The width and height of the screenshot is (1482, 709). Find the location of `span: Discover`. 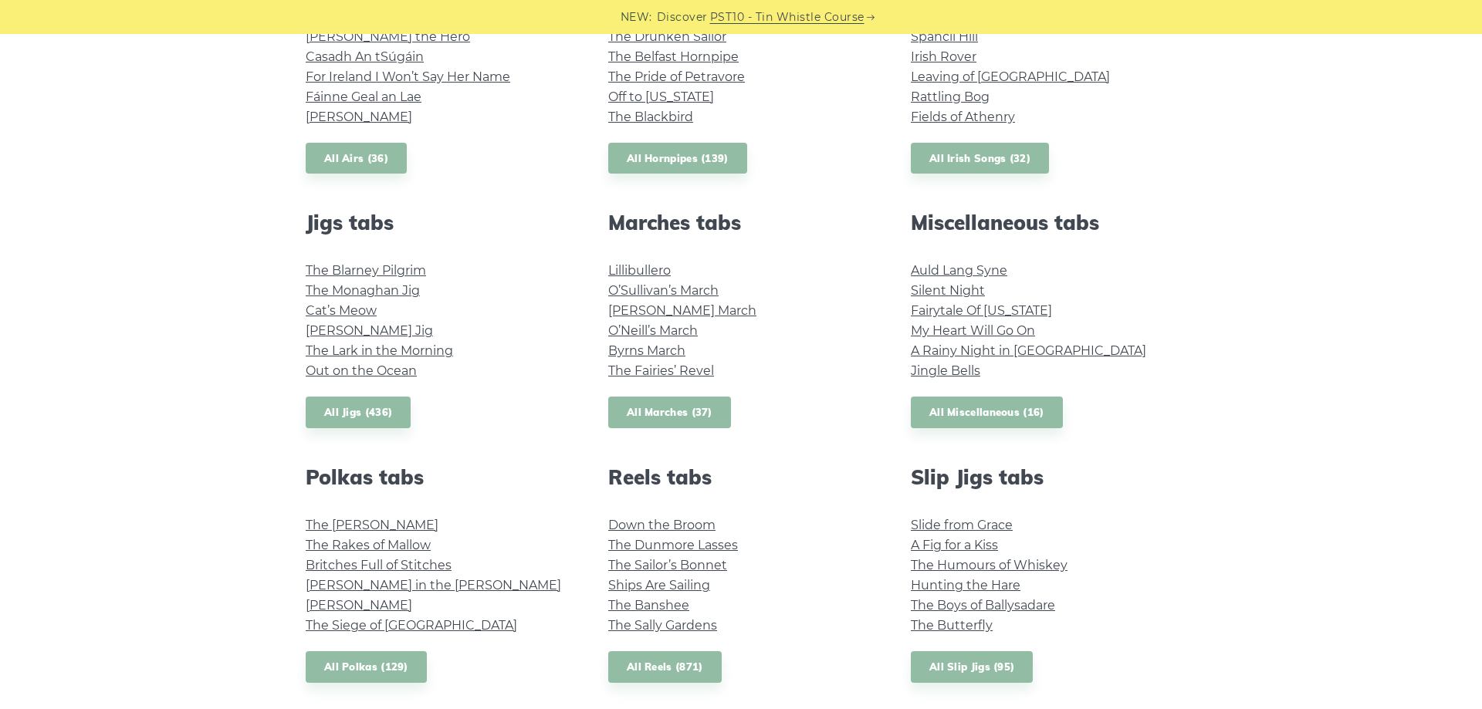

span: Discover is located at coordinates (682, 17).